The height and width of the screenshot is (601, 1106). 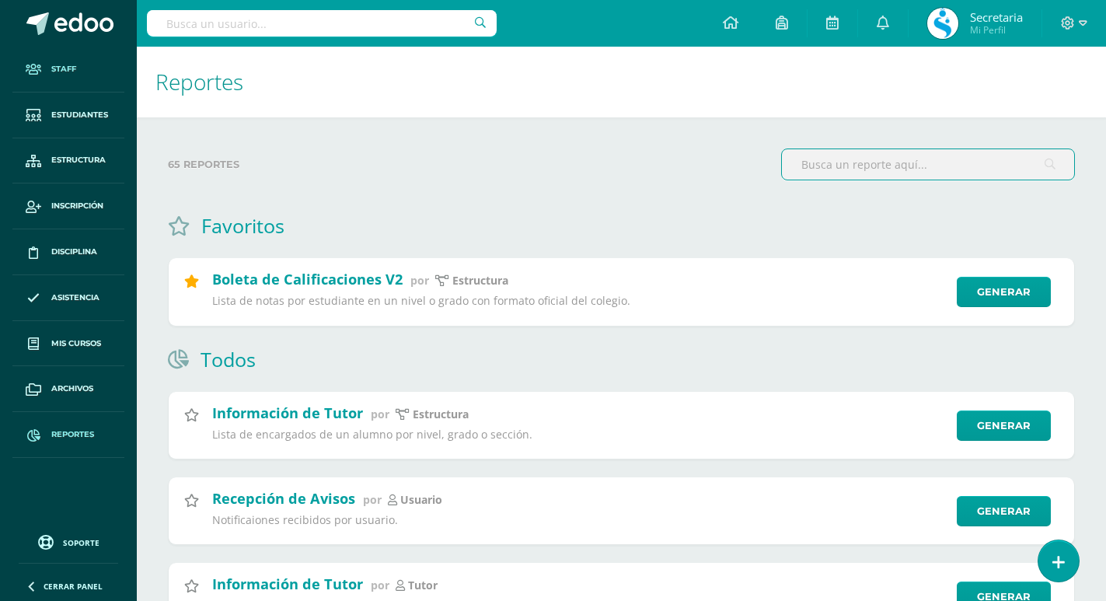 I want to click on span: Cerrar panel, so click(x=73, y=586).